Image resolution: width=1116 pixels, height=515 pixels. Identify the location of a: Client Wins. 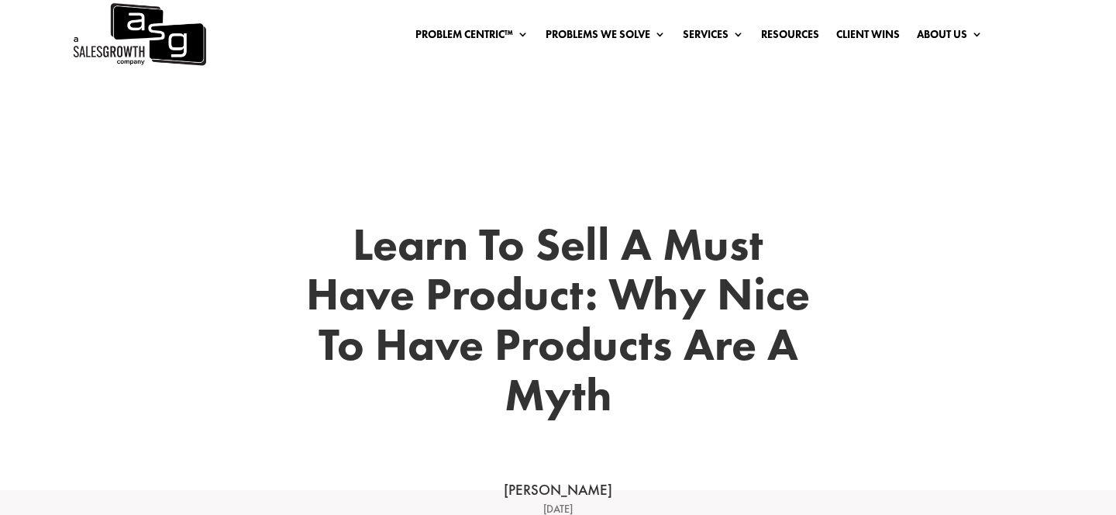
(868, 37).